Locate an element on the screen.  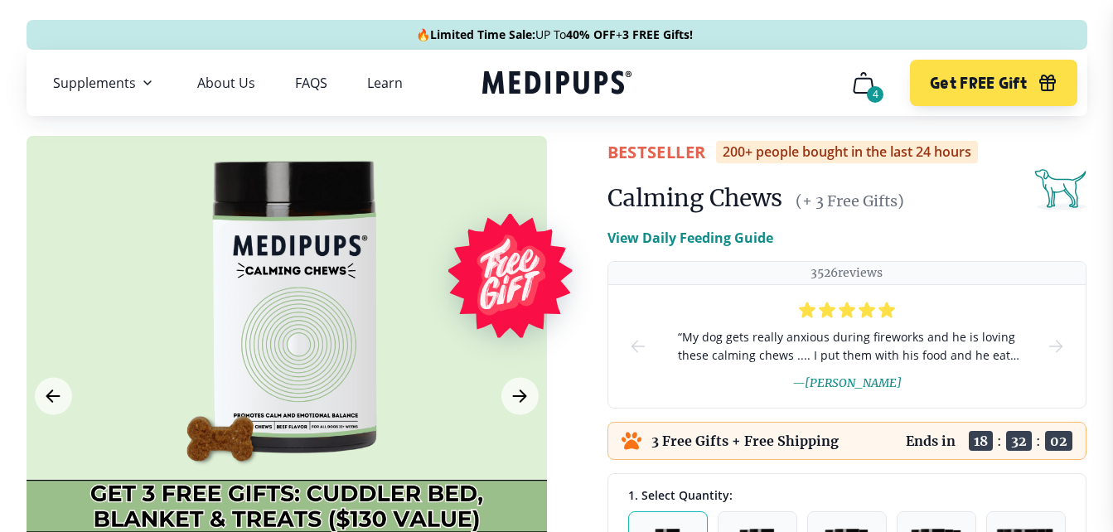
p: 3 Free Gifts + Free Shipping is located at coordinates (745, 441).